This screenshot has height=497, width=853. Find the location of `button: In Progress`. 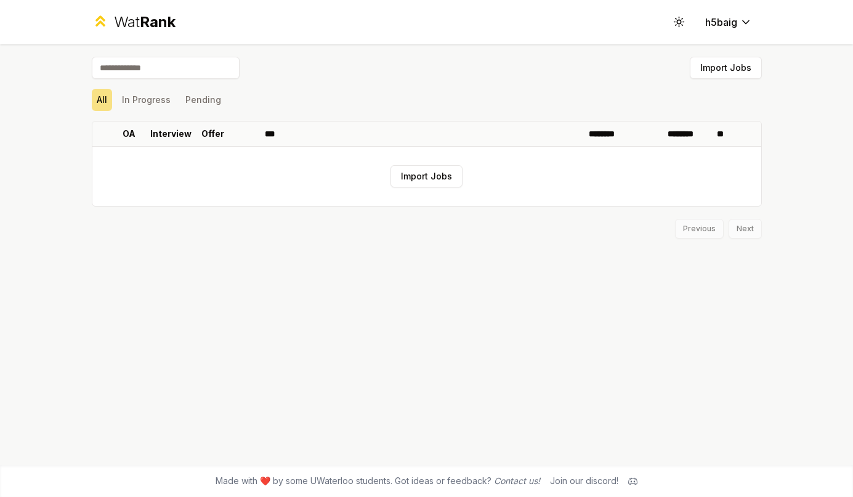

button: In Progress is located at coordinates (146, 100).